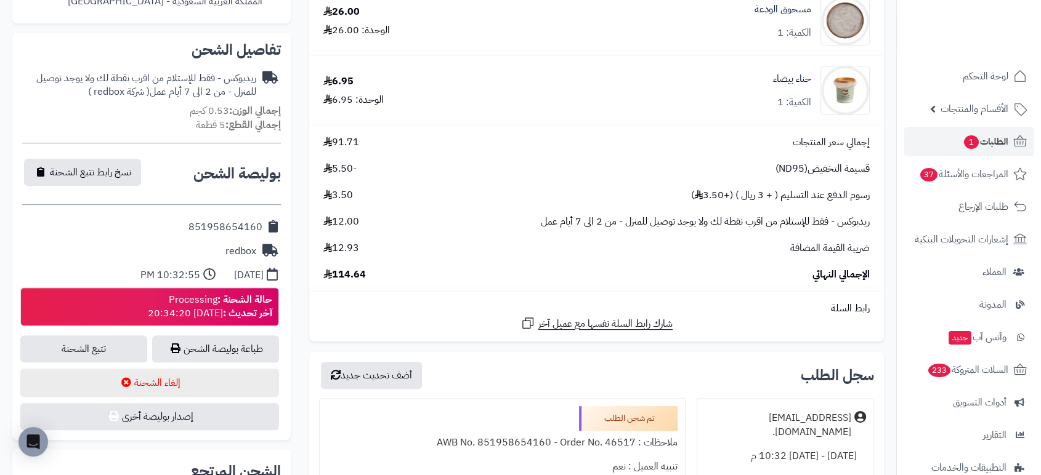 Image resolution: width=1041 pixels, height=475 pixels. What do you see at coordinates (959, 338) in the screenshot?
I see `span: جديد` at bounding box center [959, 338].